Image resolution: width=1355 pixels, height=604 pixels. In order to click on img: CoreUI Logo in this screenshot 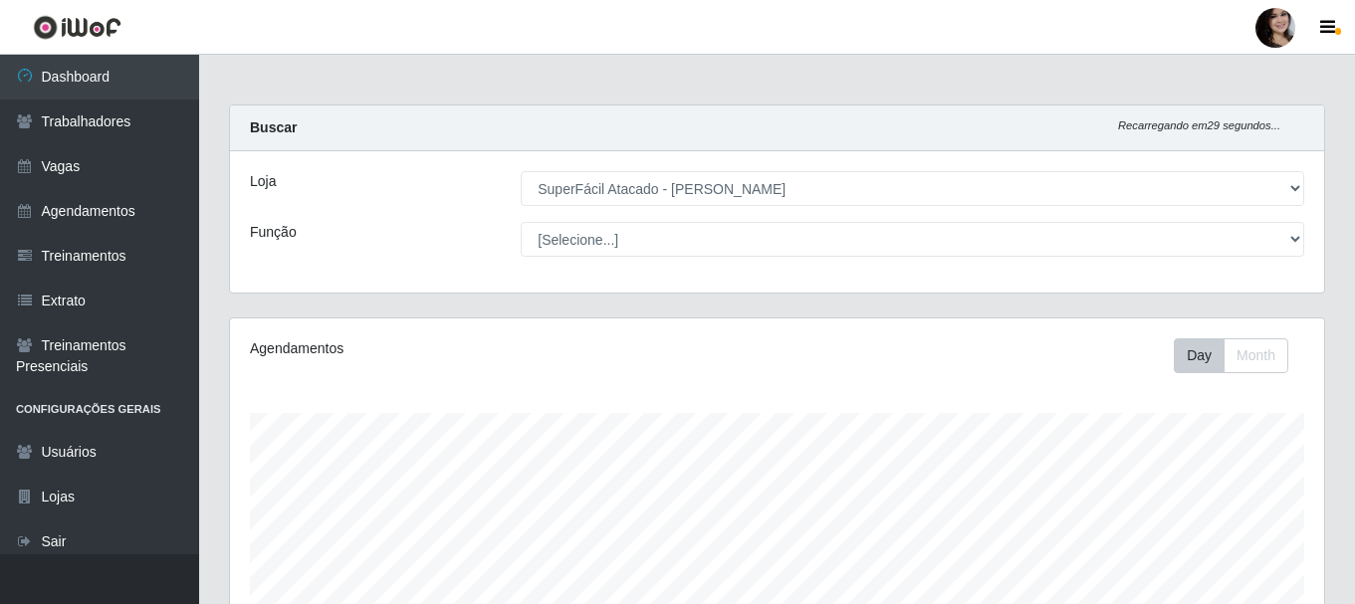, I will do `click(77, 27)`.